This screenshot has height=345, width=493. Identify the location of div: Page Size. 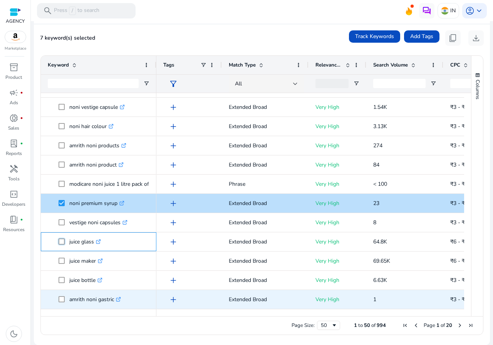
(328, 326).